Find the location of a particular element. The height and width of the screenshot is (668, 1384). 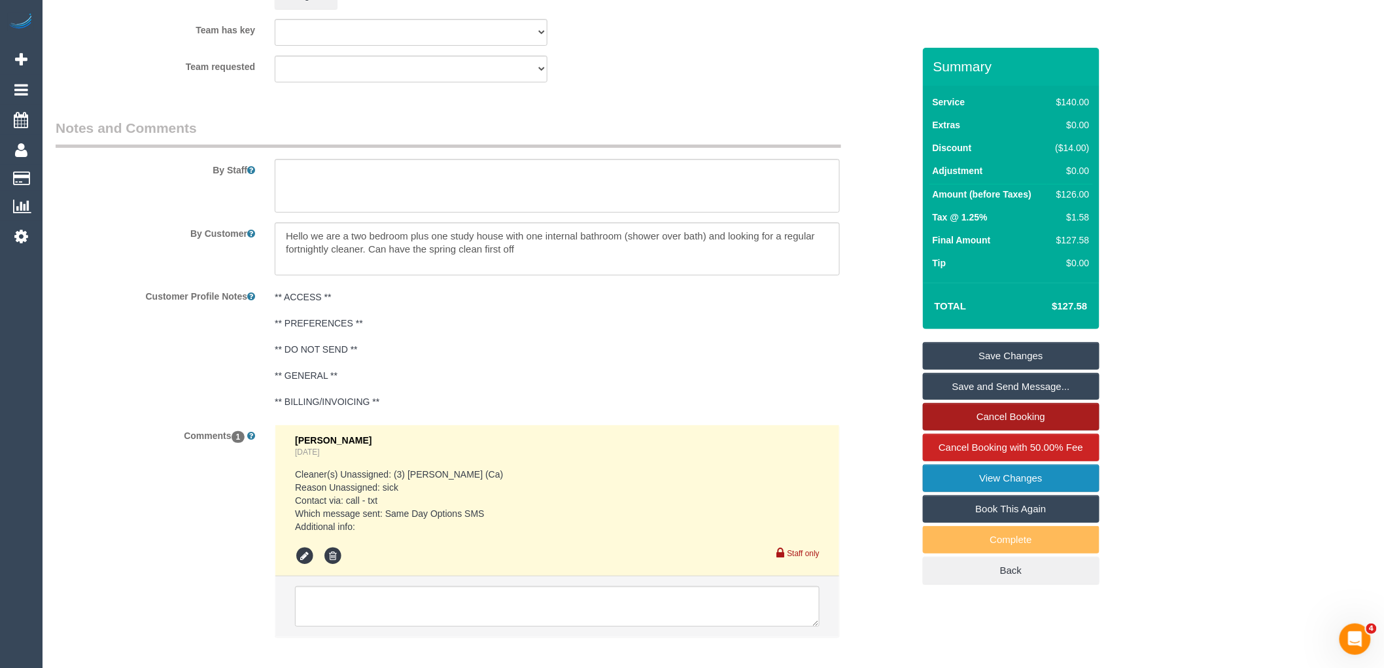

a: Book This Again is located at coordinates (1011, 509).